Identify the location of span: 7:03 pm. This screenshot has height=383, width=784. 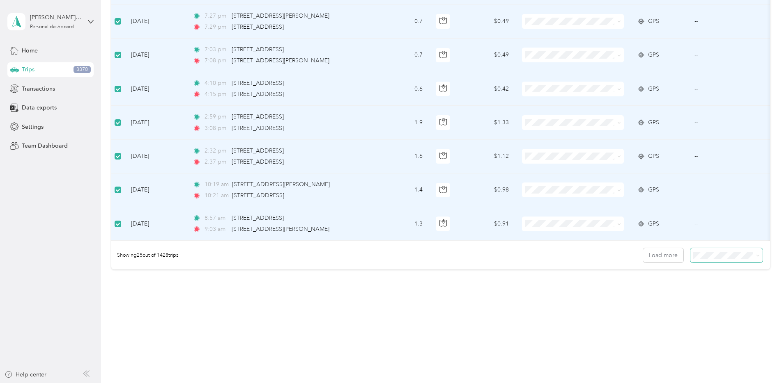
(216, 50).